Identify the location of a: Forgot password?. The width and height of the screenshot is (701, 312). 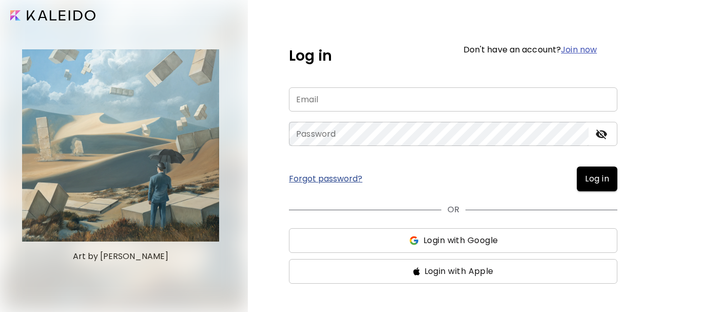
(325, 179).